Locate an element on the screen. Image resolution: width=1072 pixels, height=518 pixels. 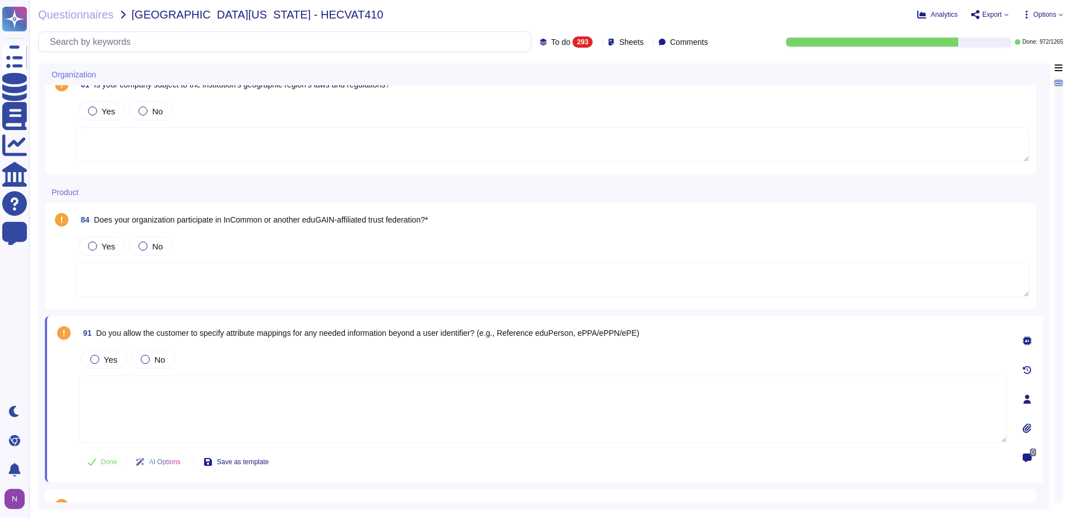
span: Comments is located at coordinates (689, 42).